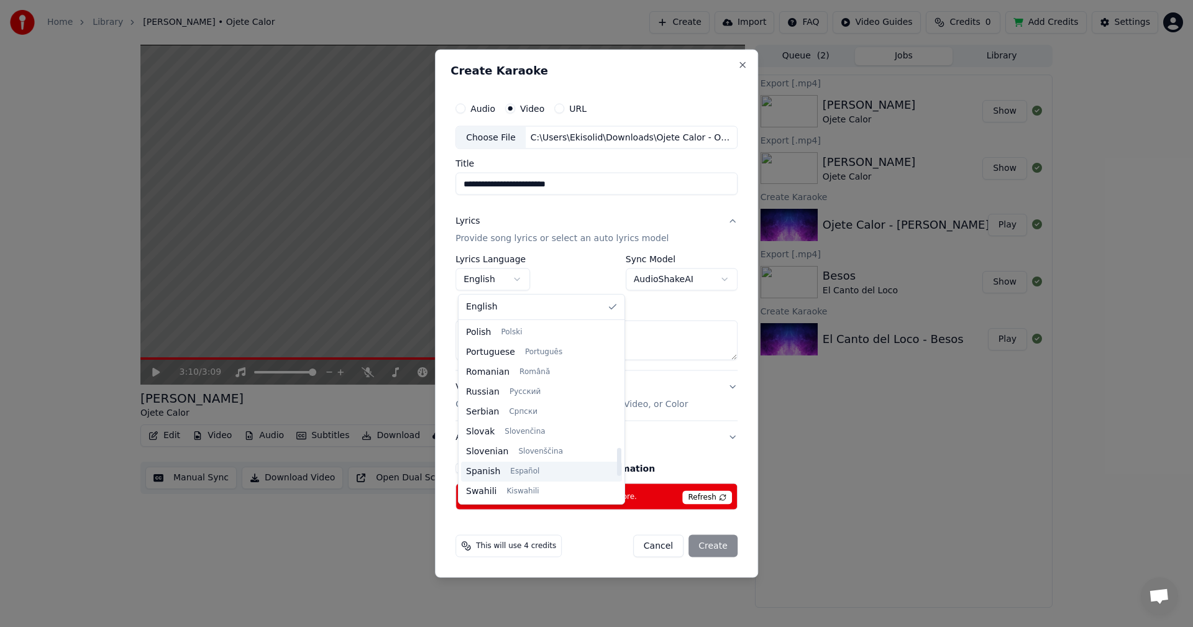  What do you see at coordinates (512, 333) in the screenshot?
I see `span: Polski` at bounding box center [512, 333].